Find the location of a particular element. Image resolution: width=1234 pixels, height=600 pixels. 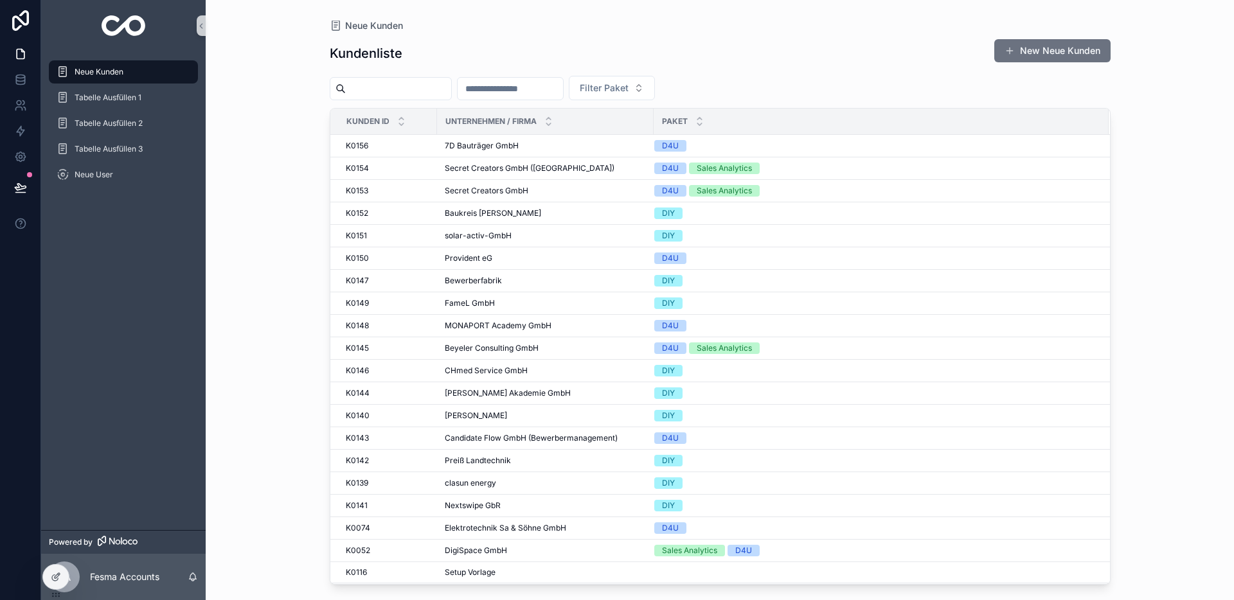

span: Nextswipe GbR is located at coordinates (472, 506).